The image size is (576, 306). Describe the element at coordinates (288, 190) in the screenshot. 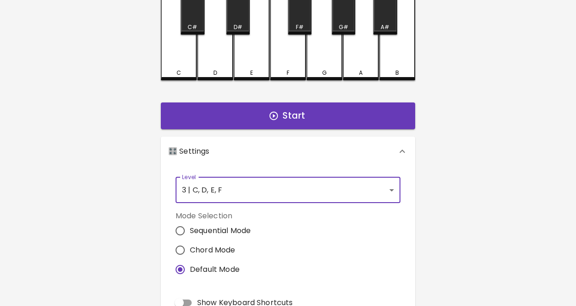

I see `div: 3 | C, D, E, F` at that location.